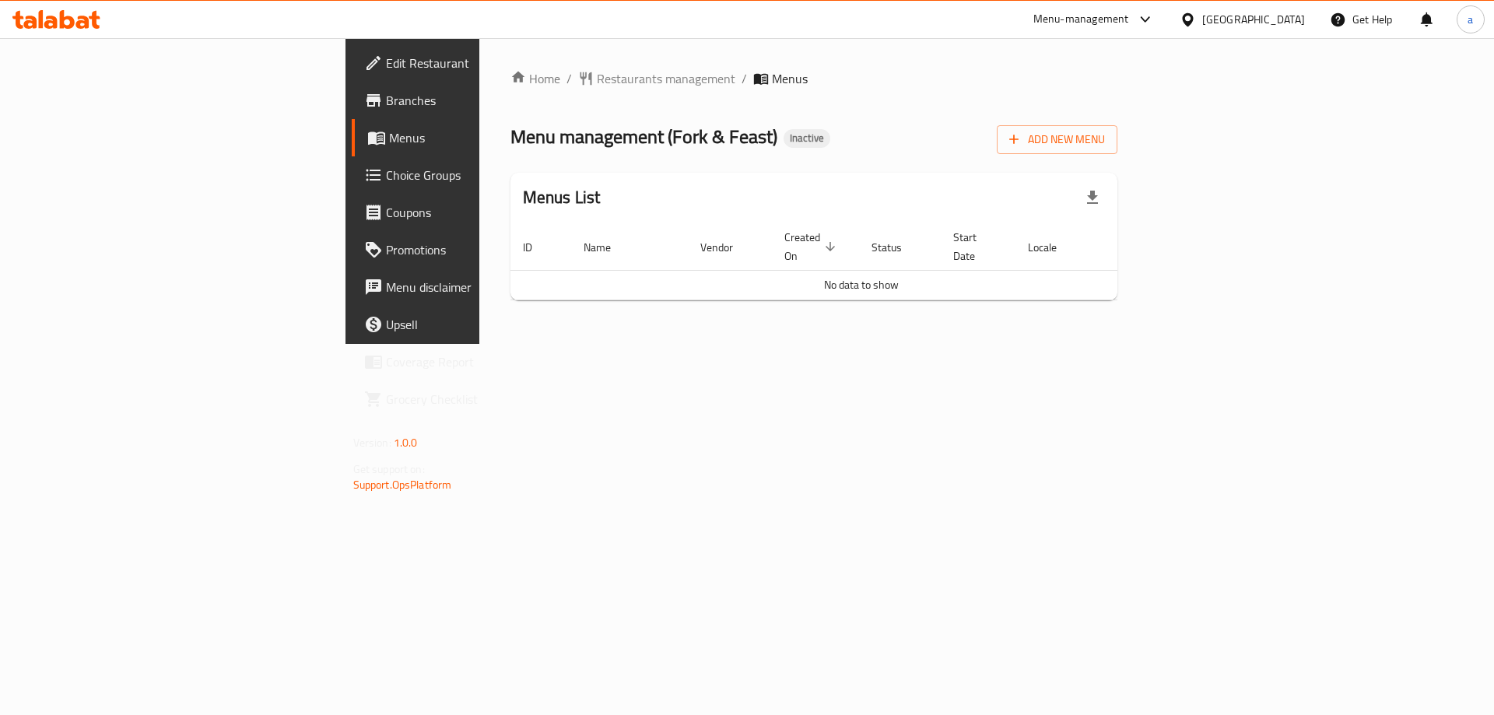 This screenshot has width=1494, height=715. Describe the element at coordinates (484, 325) in the screenshot. I see `span: Upsell` at that location.